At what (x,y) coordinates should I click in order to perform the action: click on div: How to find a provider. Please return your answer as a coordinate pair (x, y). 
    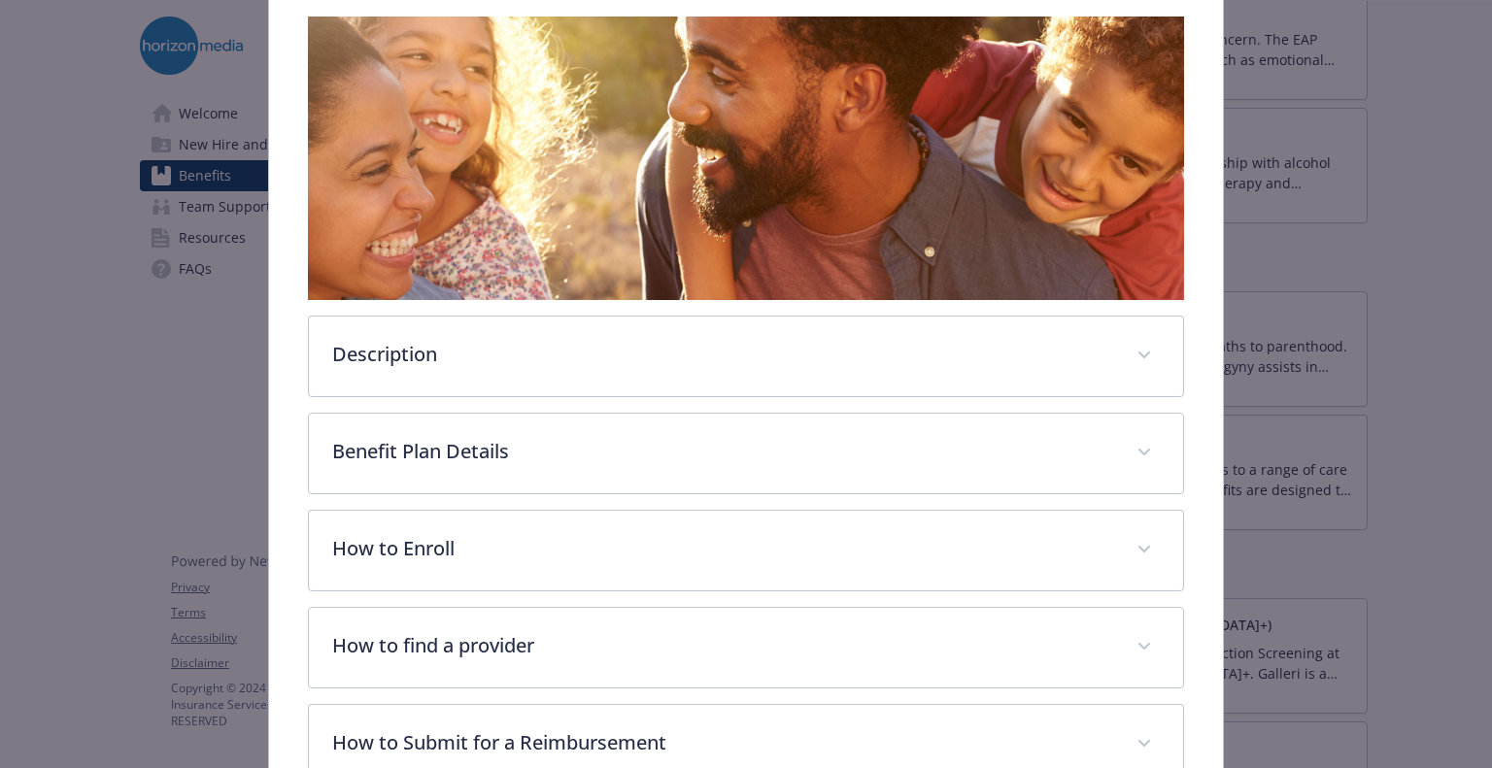
    Looking at the image, I should click on (745, 648).